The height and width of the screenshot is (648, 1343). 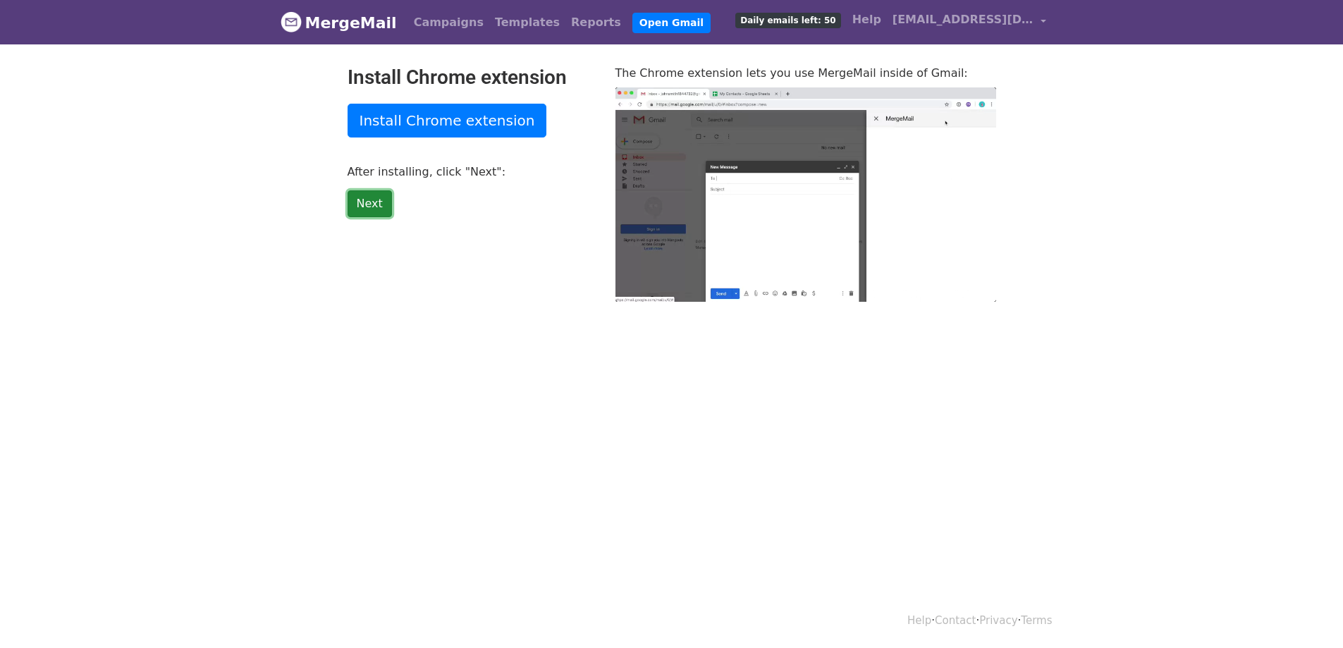 I want to click on a: Templates, so click(x=527, y=23).